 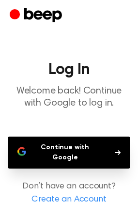 What do you see at coordinates (37, 16) in the screenshot?
I see `a: Beep` at bounding box center [37, 16].